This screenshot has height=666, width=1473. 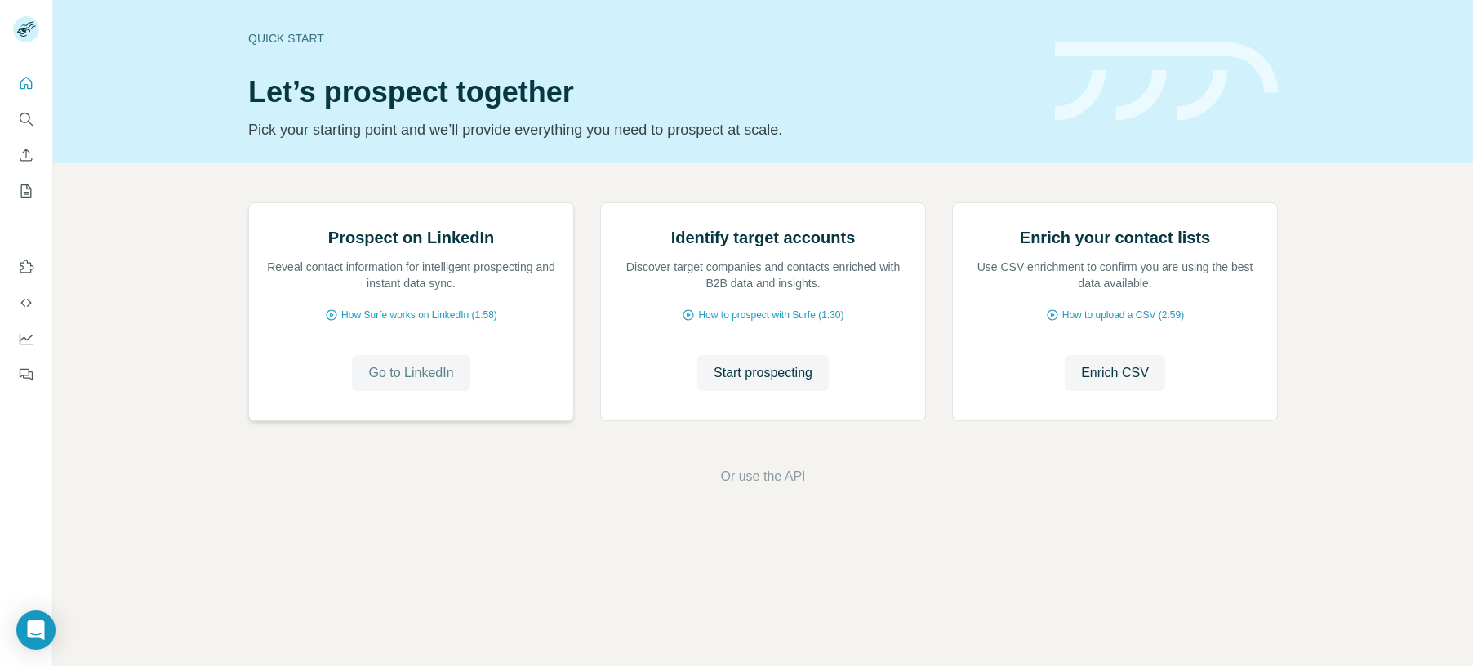 What do you see at coordinates (411, 238) in the screenshot?
I see `h2: Prospect on LinkedIn` at bounding box center [411, 238].